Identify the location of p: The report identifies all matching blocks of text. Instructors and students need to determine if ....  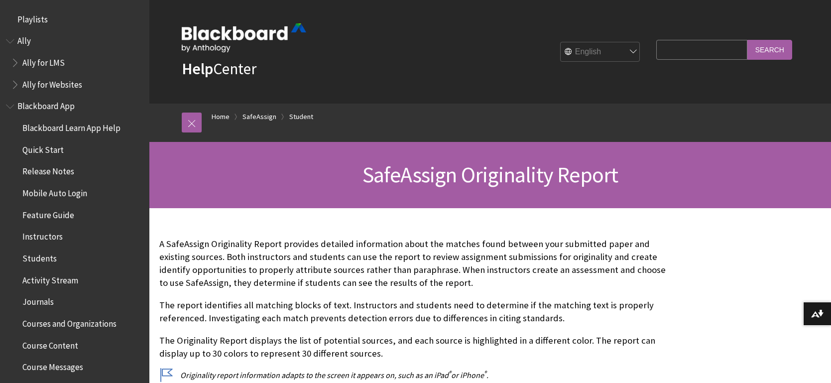
(416, 312).